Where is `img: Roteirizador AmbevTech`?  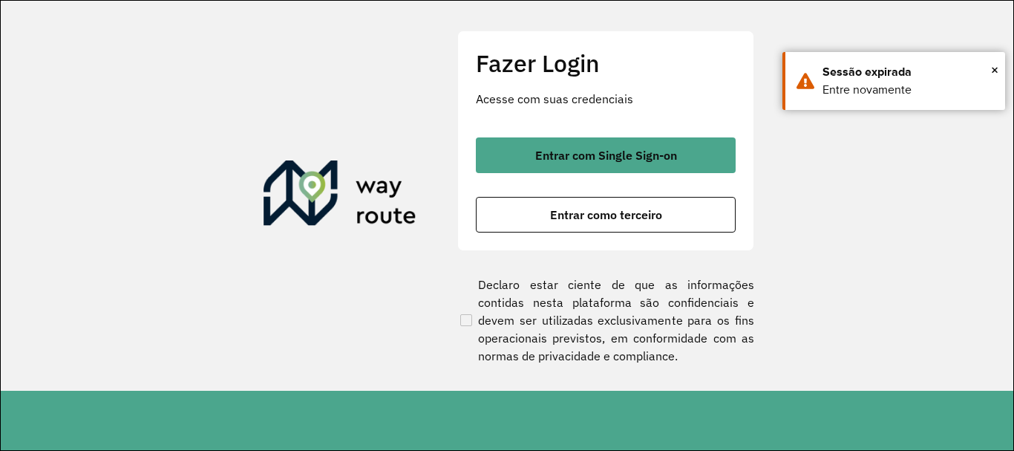
img: Roteirizador AmbevTech is located at coordinates (340, 196).